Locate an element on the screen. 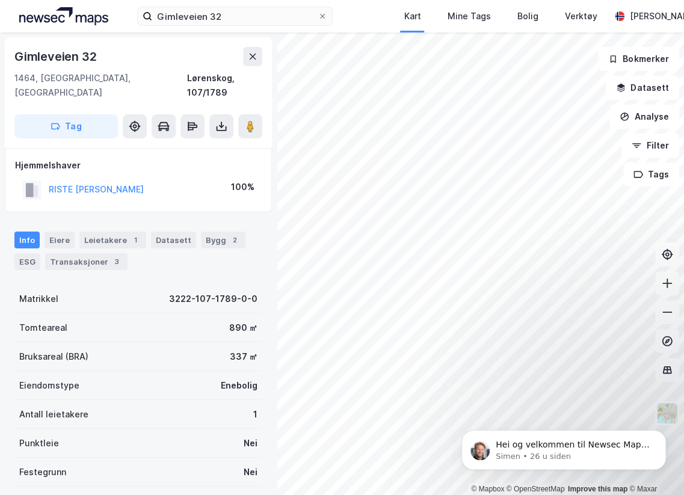 This screenshot has width=684, height=495. div: ESG is located at coordinates (27, 262).